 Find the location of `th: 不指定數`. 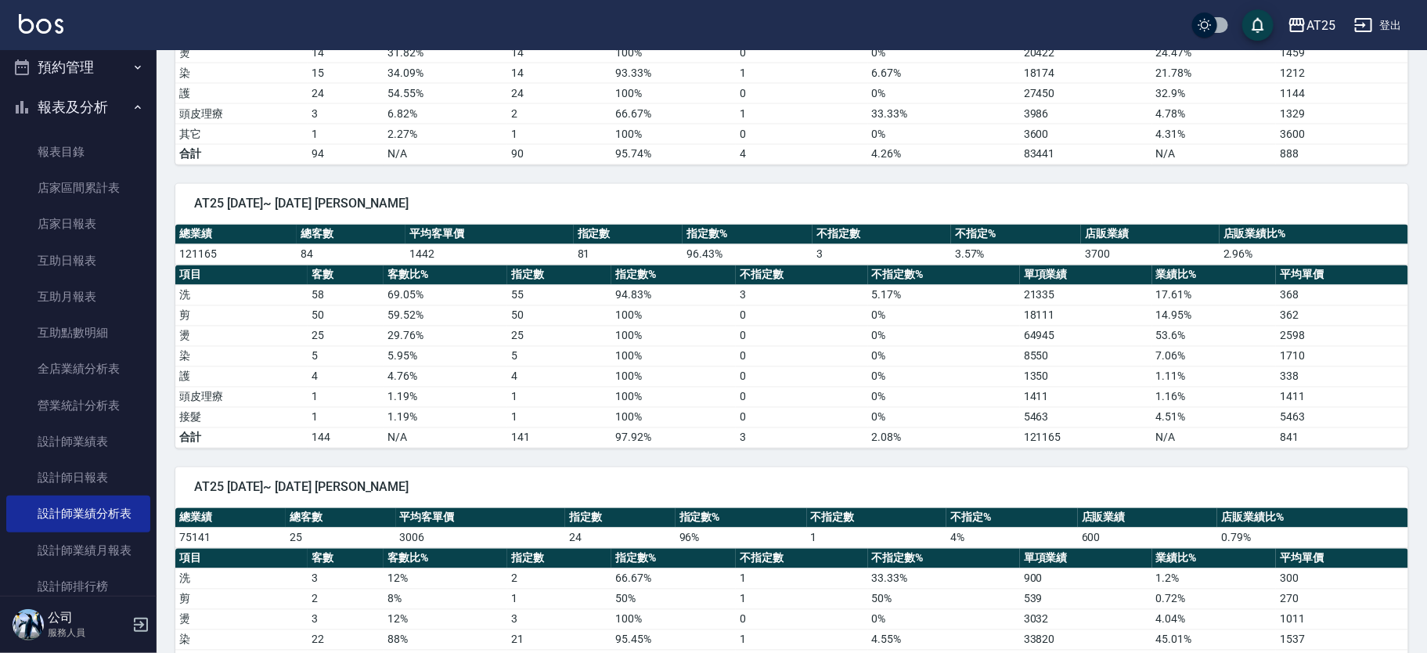

th: 不指定數 is located at coordinates (882, 235).